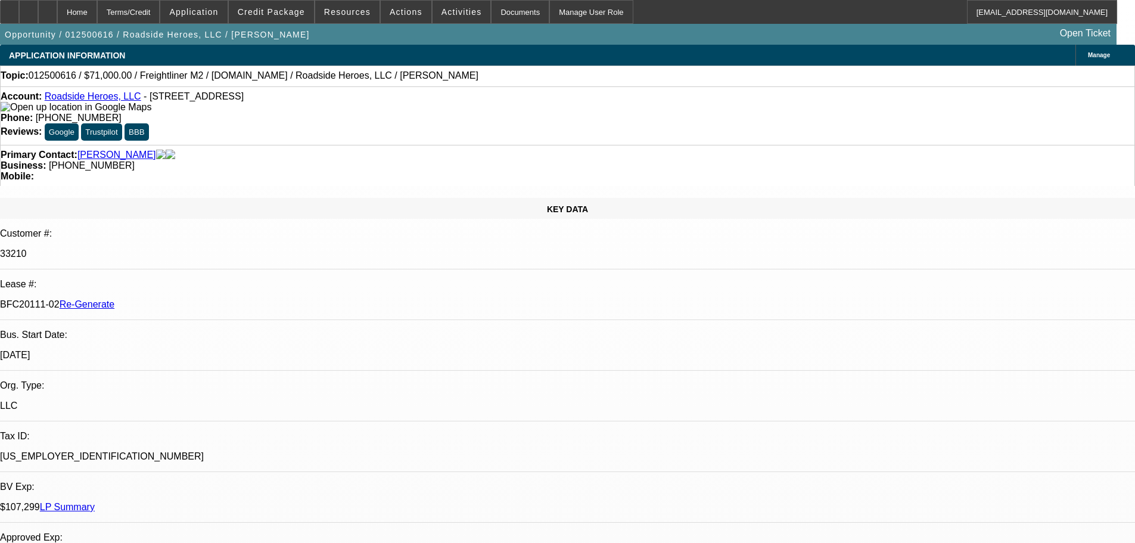 Image resolution: width=1135 pixels, height=543 pixels. I want to click on button: BBB, so click(136, 132).